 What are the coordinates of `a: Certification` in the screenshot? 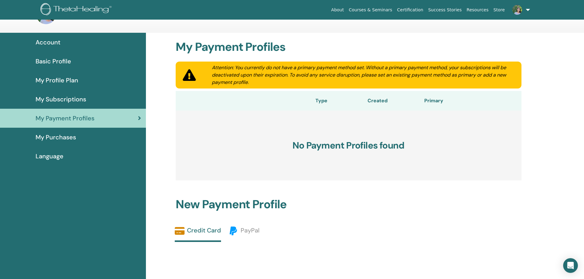 It's located at (410, 10).